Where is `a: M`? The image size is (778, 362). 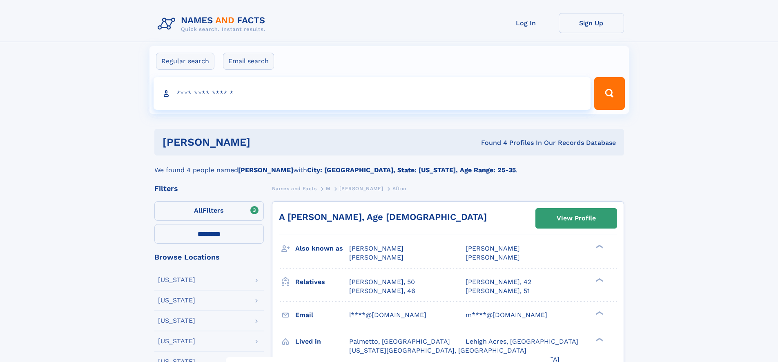
a: M is located at coordinates (328, 188).